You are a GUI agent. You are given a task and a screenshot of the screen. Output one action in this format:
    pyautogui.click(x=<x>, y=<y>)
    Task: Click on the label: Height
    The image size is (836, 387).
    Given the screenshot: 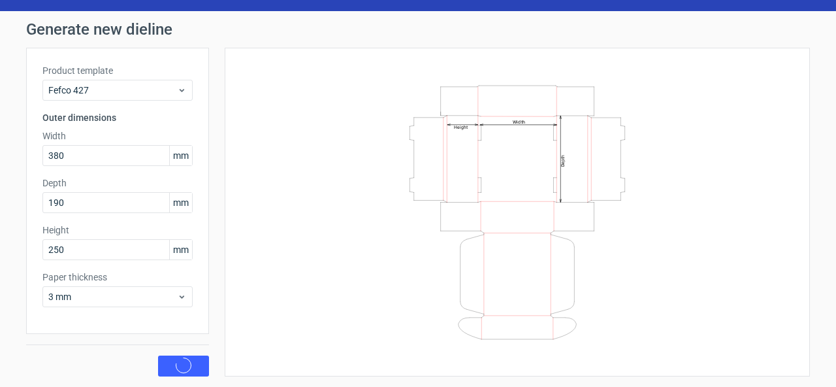 What is the action you would take?
    pyautogui.click(x=118, y=230)
    